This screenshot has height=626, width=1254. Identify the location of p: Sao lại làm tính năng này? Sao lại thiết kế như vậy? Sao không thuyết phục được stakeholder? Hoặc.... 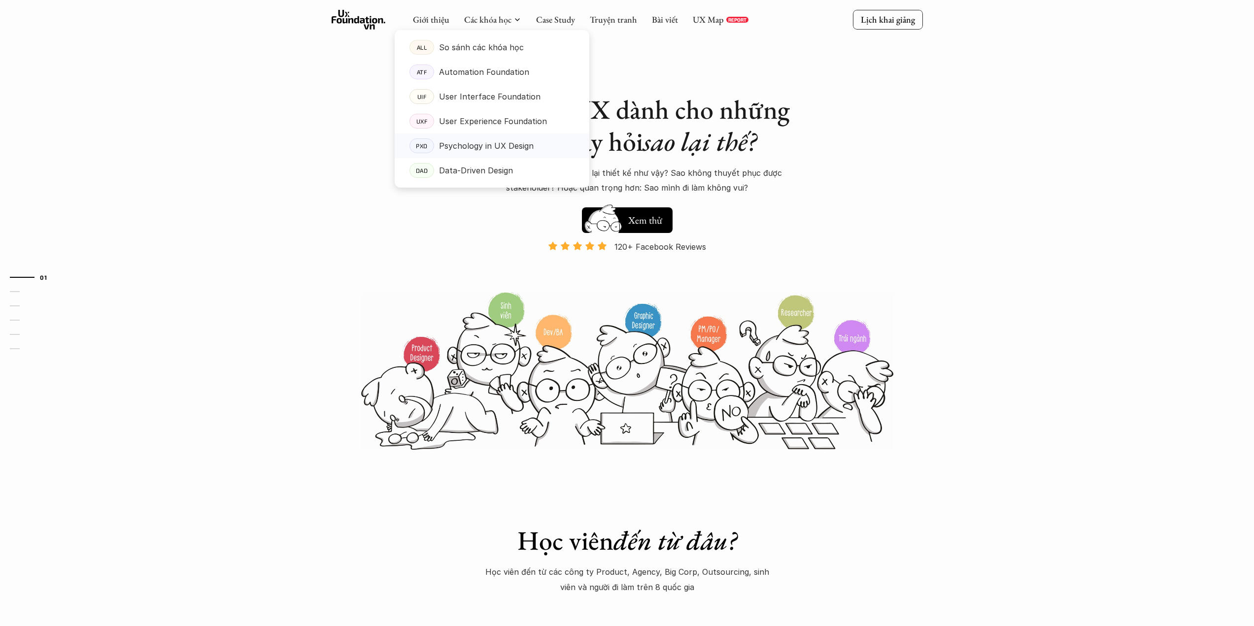
(627, 180).